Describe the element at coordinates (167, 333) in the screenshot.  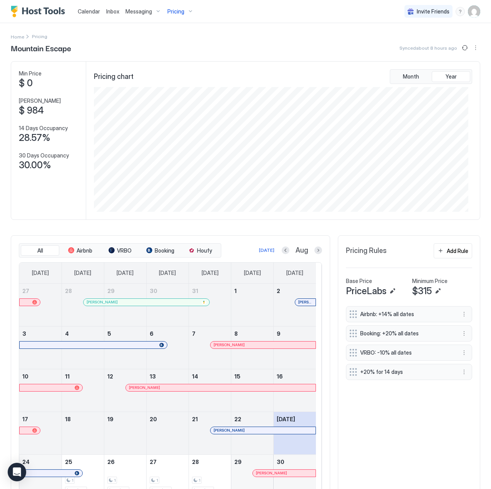
I see `a: August 6, 2025` at that location.